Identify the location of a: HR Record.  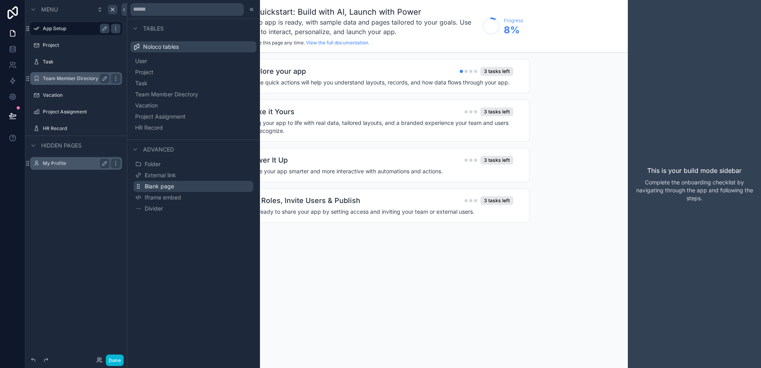
(82, 128).